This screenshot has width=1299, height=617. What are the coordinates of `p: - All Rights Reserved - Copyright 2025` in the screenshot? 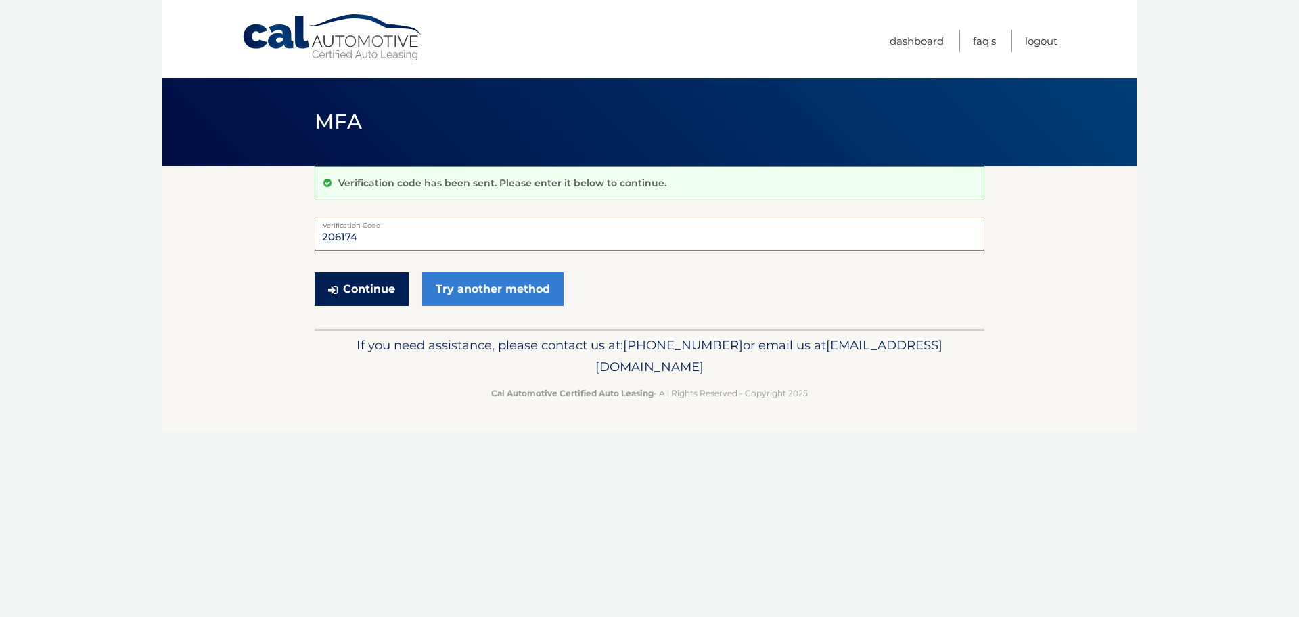 It's located at (650, 393).